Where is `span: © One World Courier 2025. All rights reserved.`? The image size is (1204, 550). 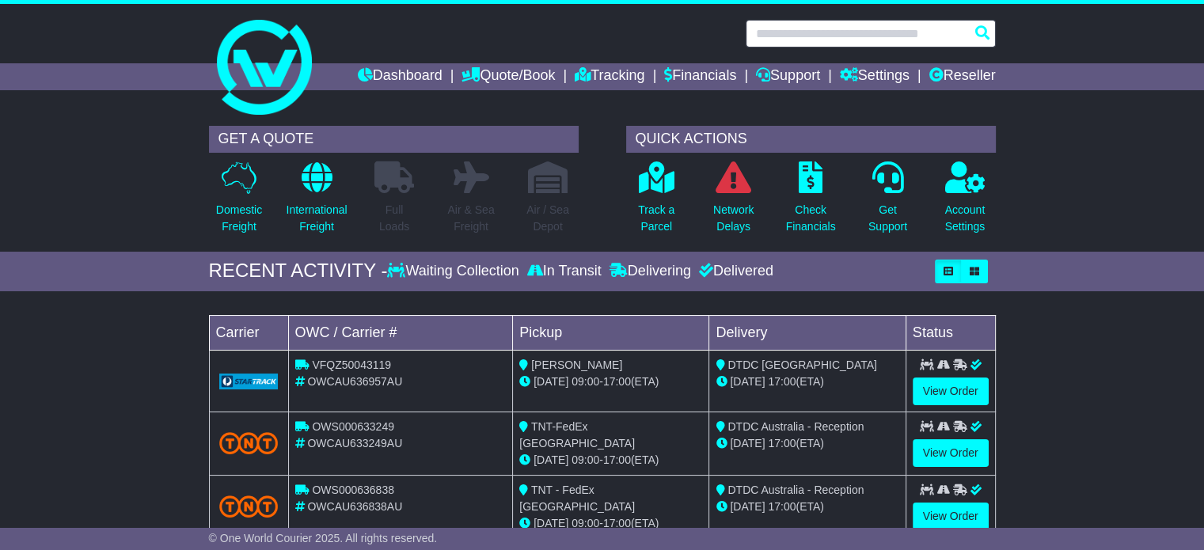 span: © One World Courier 2025. All rights reserved. is located at coordinates (323, 538).